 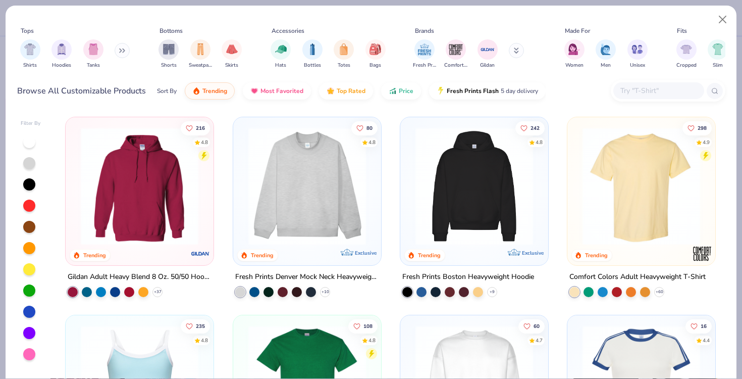 What do you see at coordinates (62, 49) in the screenshot?
I see `img: Hoodies Image` at bounding box center [62, 49].